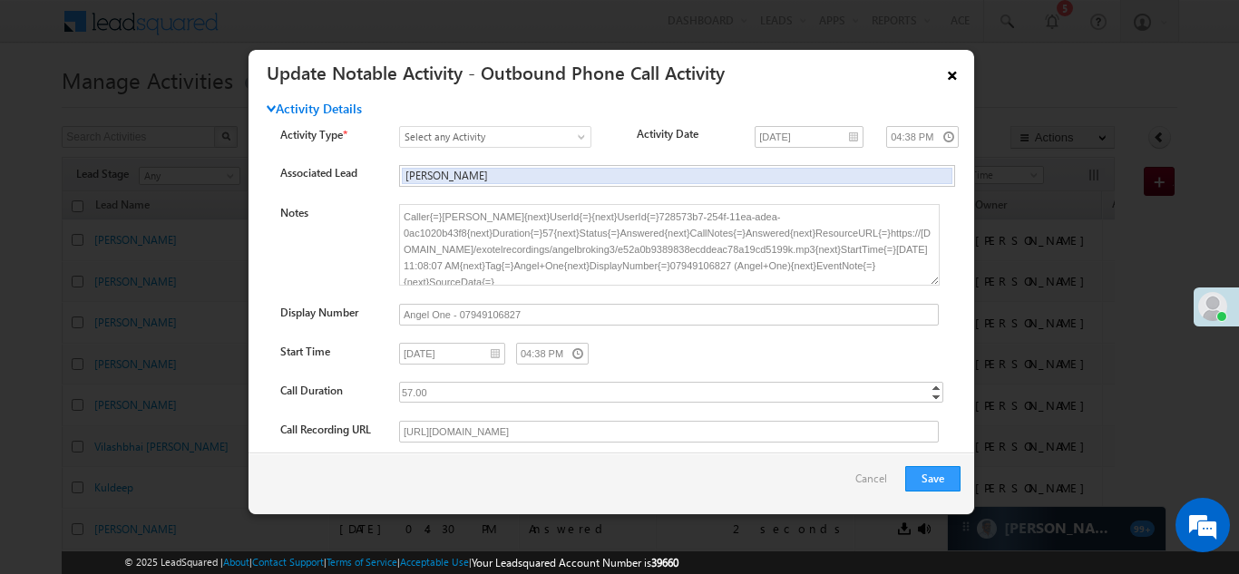 Image resolution: width=1239 pixels, height=574 pixels. What do you see at coordinates (434, 561) in the screenshot?
I see `a: Acceptable Use` at bounding box center [434, 561].